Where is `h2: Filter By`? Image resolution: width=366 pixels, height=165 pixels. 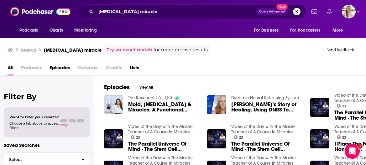 h2: Filter By is located at coordinates (47, 96).